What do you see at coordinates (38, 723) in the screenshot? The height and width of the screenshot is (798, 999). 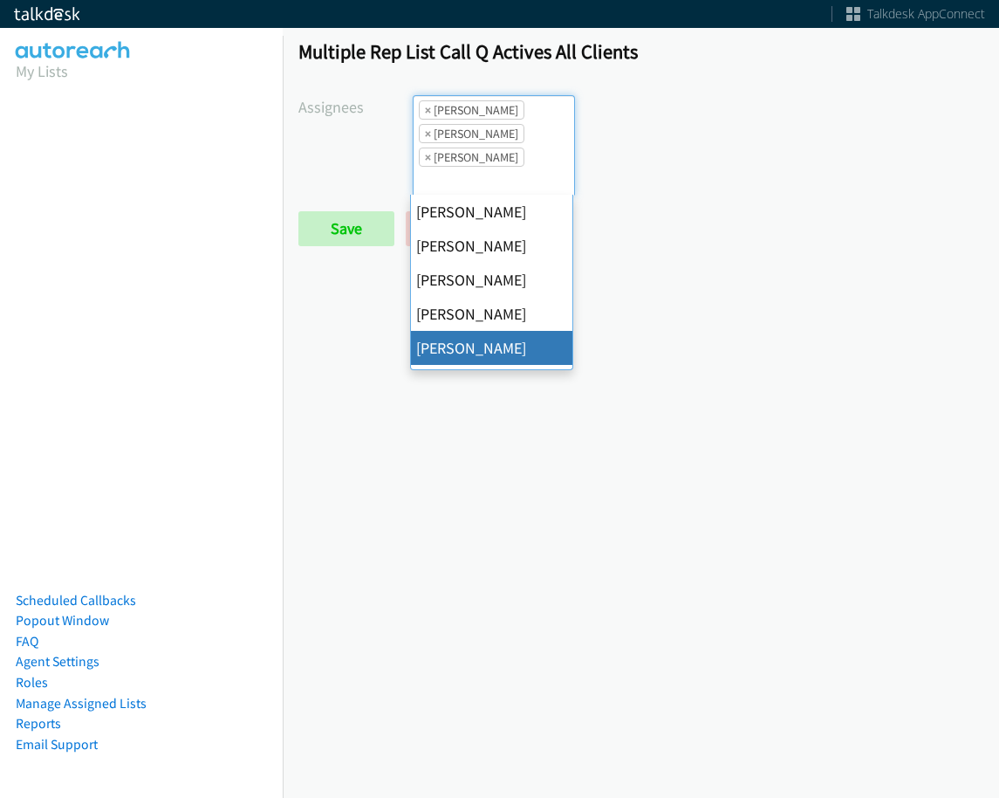 I see `a: Reports` at bounding box center [38, 723].